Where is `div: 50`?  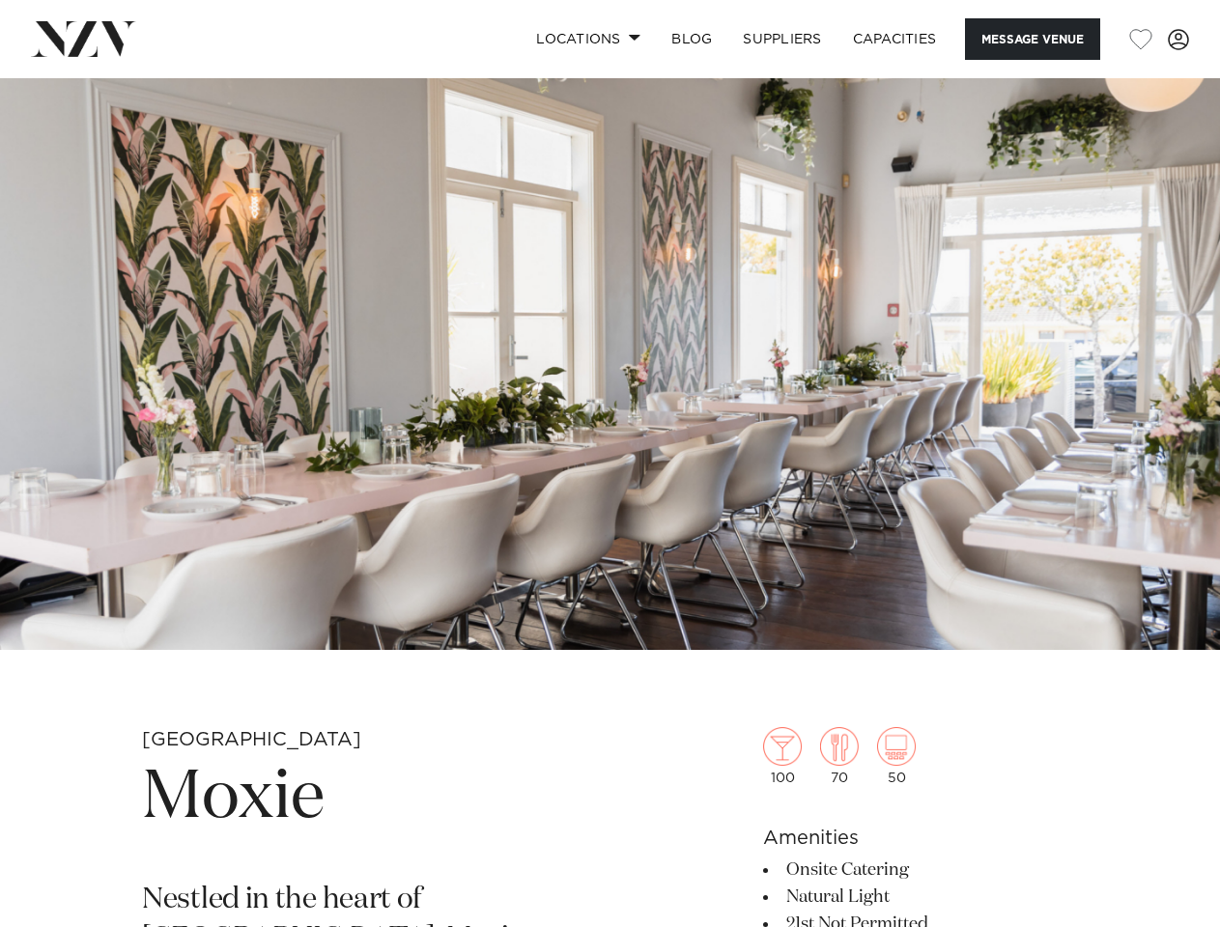
div: 50 is located at coordinates (896, 756).